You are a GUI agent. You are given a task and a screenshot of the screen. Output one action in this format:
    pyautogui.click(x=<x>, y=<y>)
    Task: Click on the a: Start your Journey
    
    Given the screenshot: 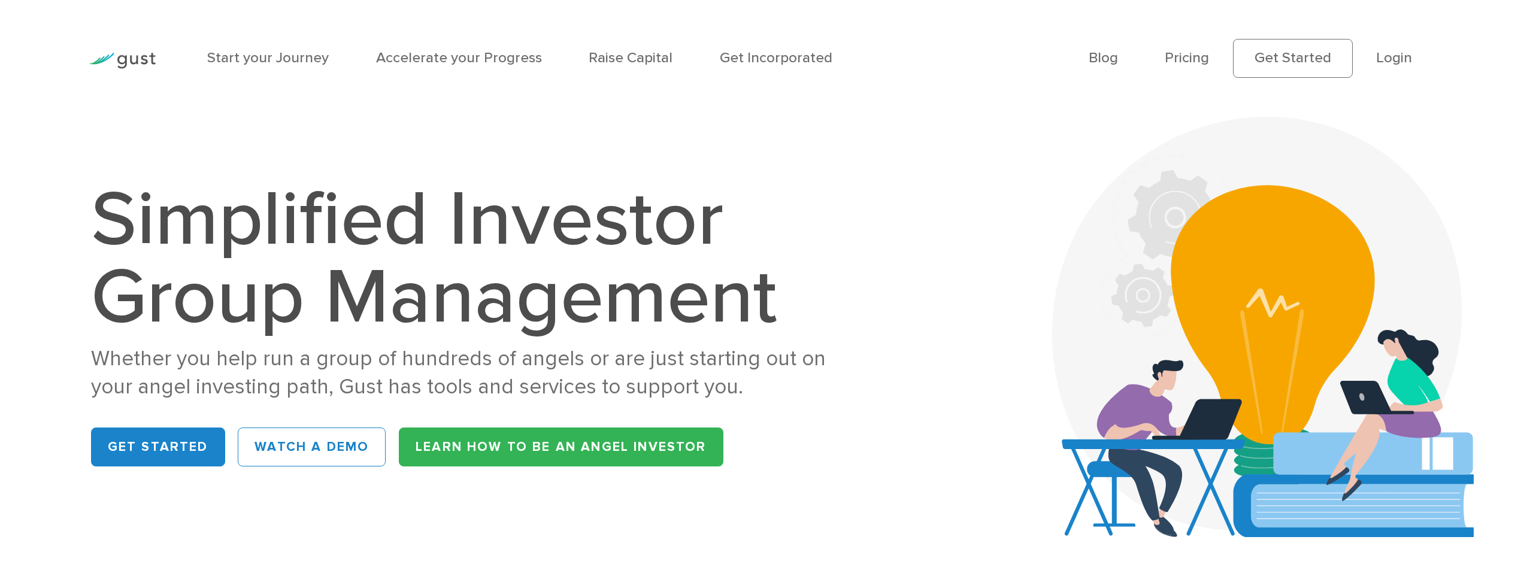 What is the action you would take?
    pyautogui.click(x=268, y=57)
    